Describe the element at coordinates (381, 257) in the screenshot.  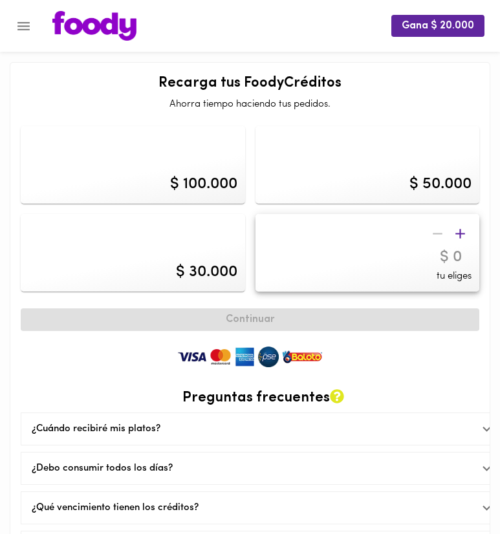
I see `input: $ 0` at that location.